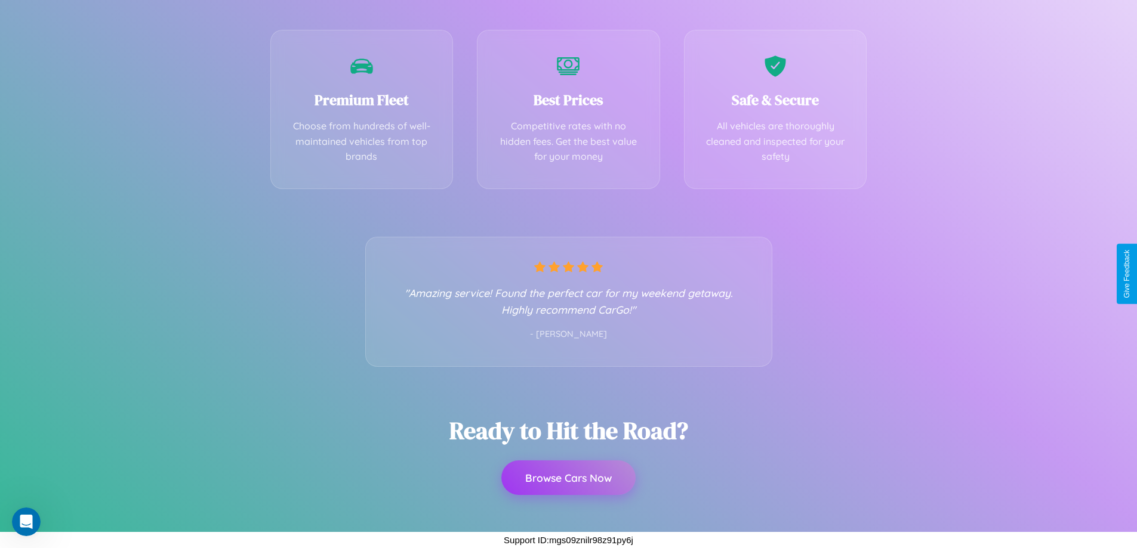 Image resolution: width=1137 pixels, height=548 pixels. I want to click on p: Support ID: mgs09znilr98z91py6j, so click(568, 540).